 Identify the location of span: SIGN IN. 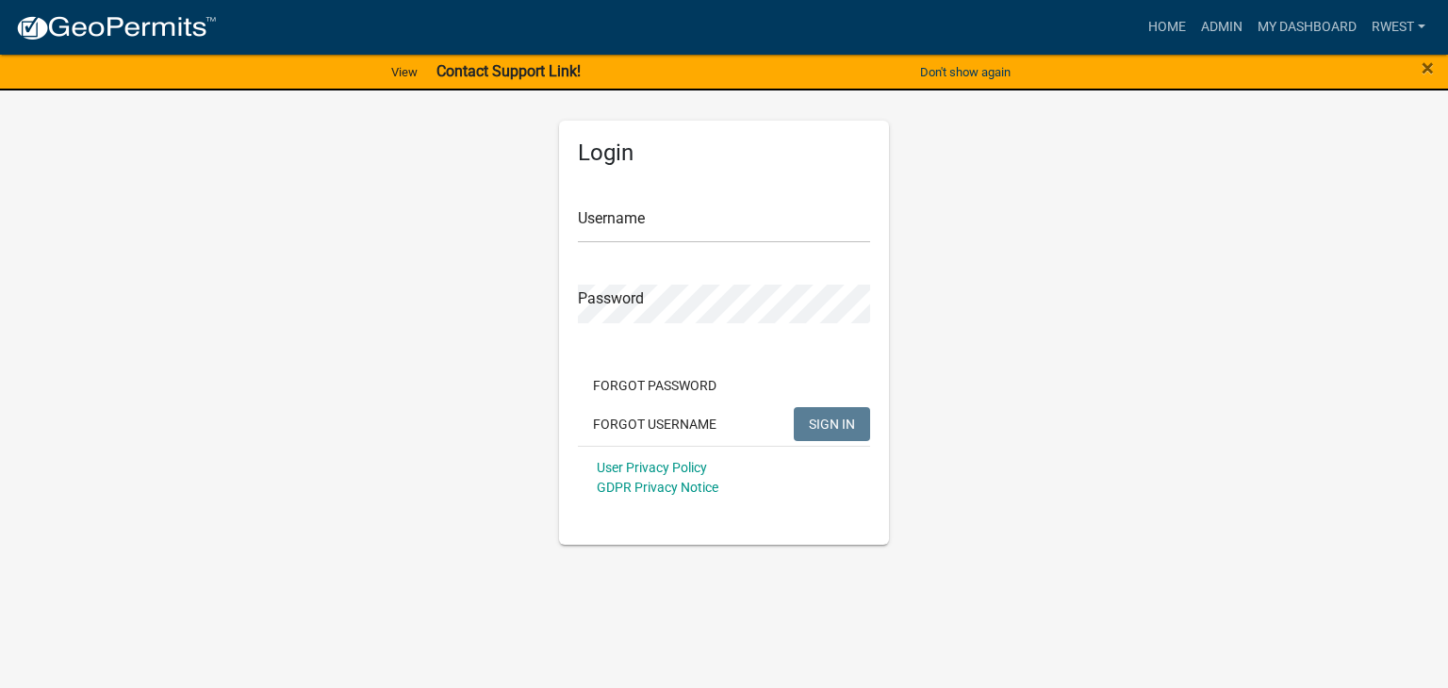
(832, 423).